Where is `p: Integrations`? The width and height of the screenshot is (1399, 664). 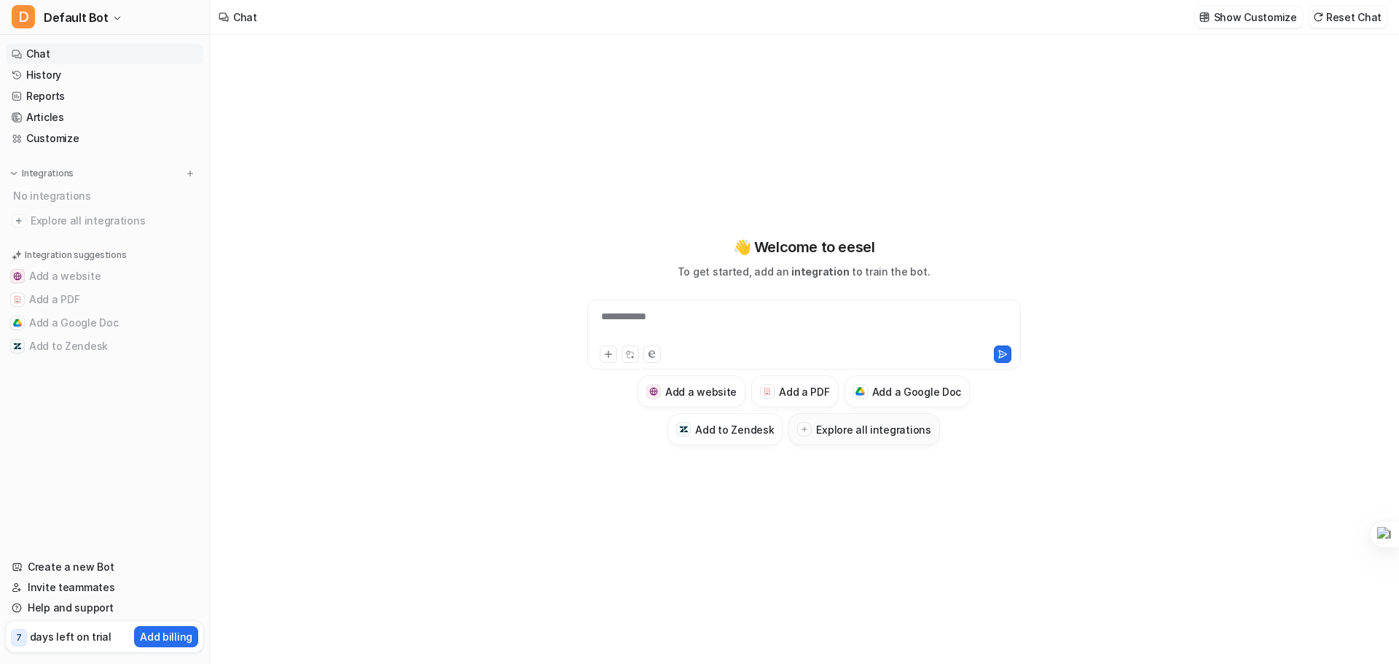
p: Integrations is located at coordinates (47, 173).